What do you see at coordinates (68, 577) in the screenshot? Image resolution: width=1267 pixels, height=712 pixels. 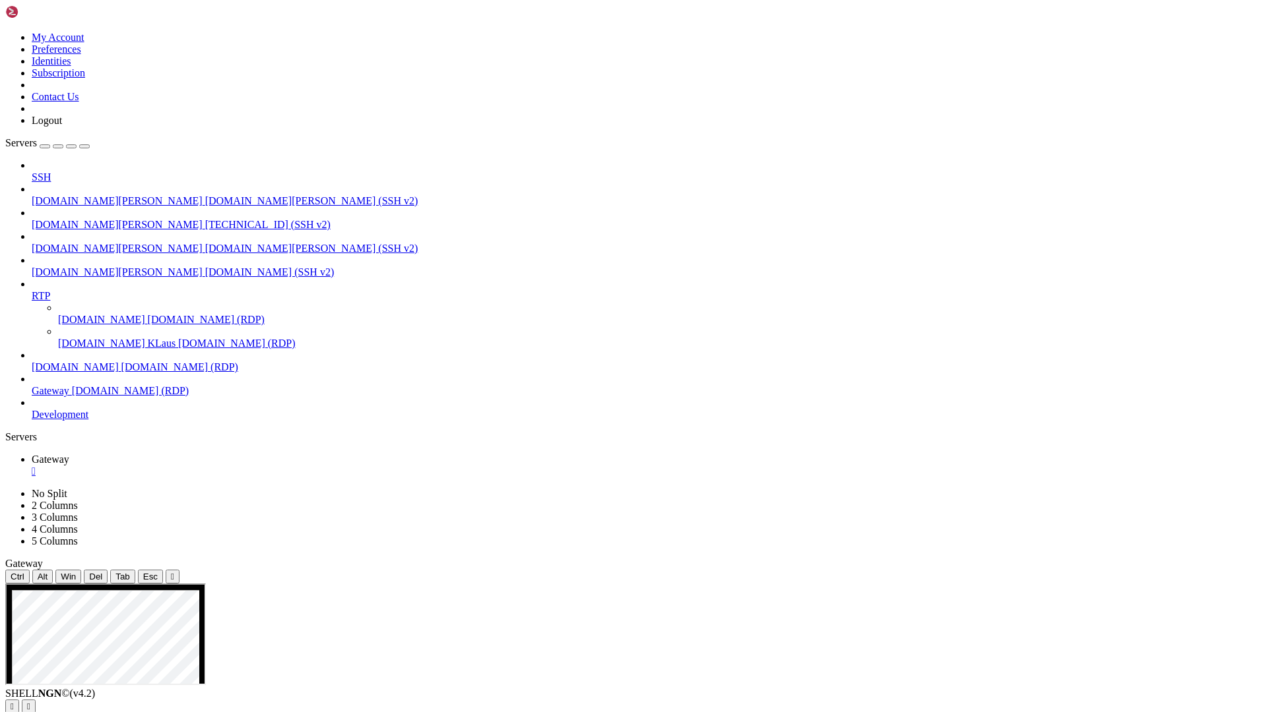 I see `span: Win` at bounding box center [68, 577].